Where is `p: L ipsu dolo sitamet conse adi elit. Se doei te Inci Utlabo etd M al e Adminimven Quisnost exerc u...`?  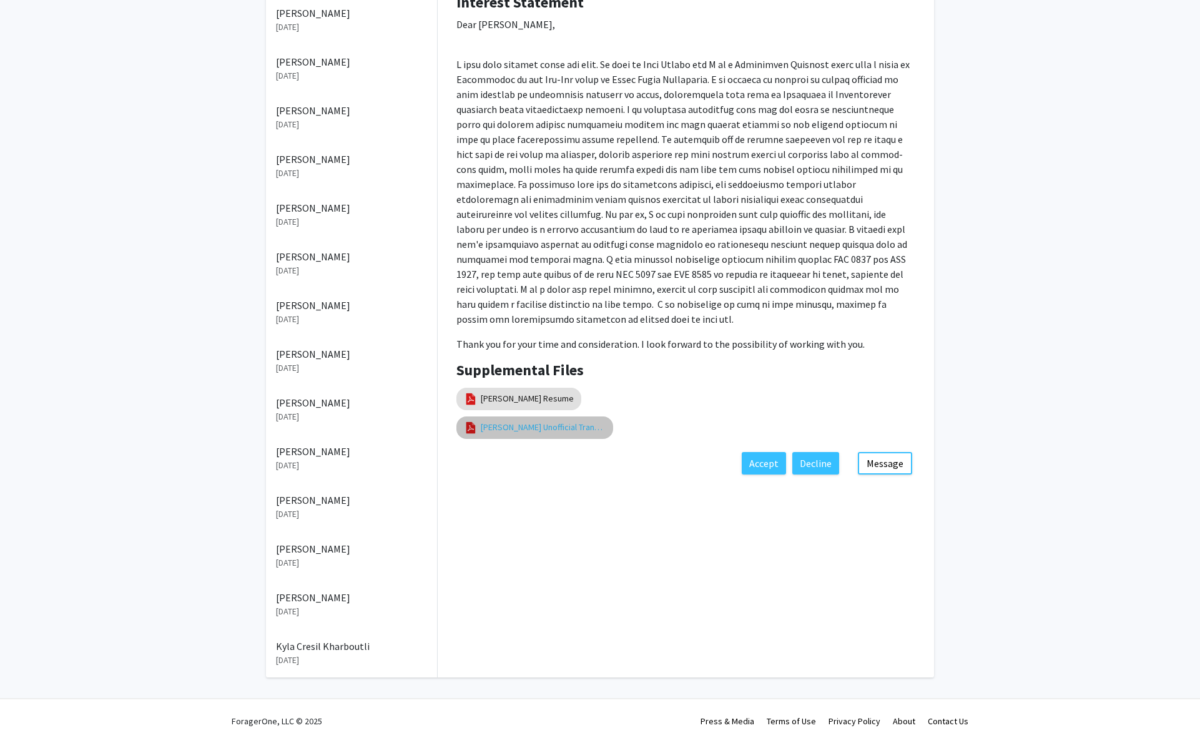
p: L ipsu dolo sitamet conse adi elit. Se doei te Inci Utlabo etd M al e Adminimven Quisnost exerc u... is located at coordinates (686, 192).